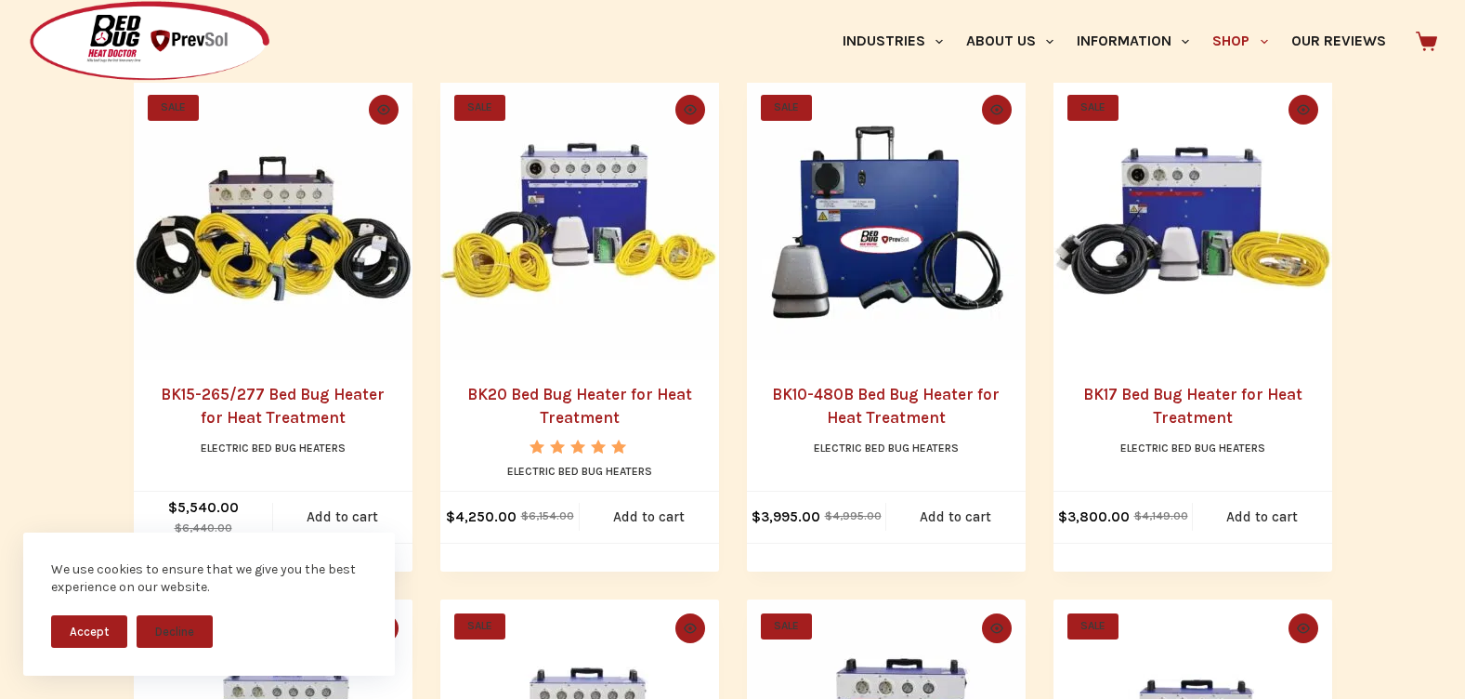  Describe the element at coordinates (343, 517) in the screenshot. I see `a: Add to cart: “BK15-265/277 Bed Bug Heater for Heat Treatment”` at that location.